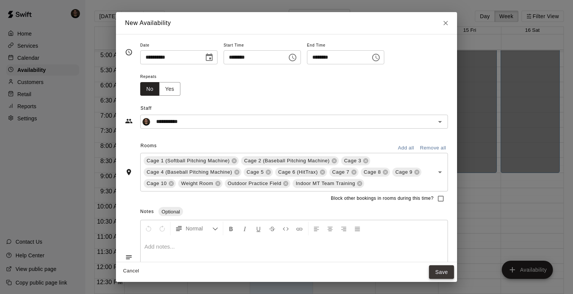 Image resolution: width=573 pixels, height=294 pixels. What do you see at coordinates (287, 161) in the screenshot?
I see `span: Cage 2 (Baseball Pitching Machine)` at bounding box center [287, 161].